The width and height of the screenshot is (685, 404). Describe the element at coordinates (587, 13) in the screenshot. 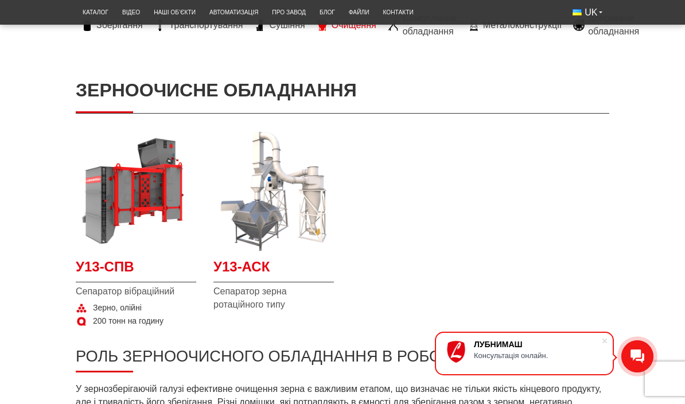

I see `button: UK` at that location.